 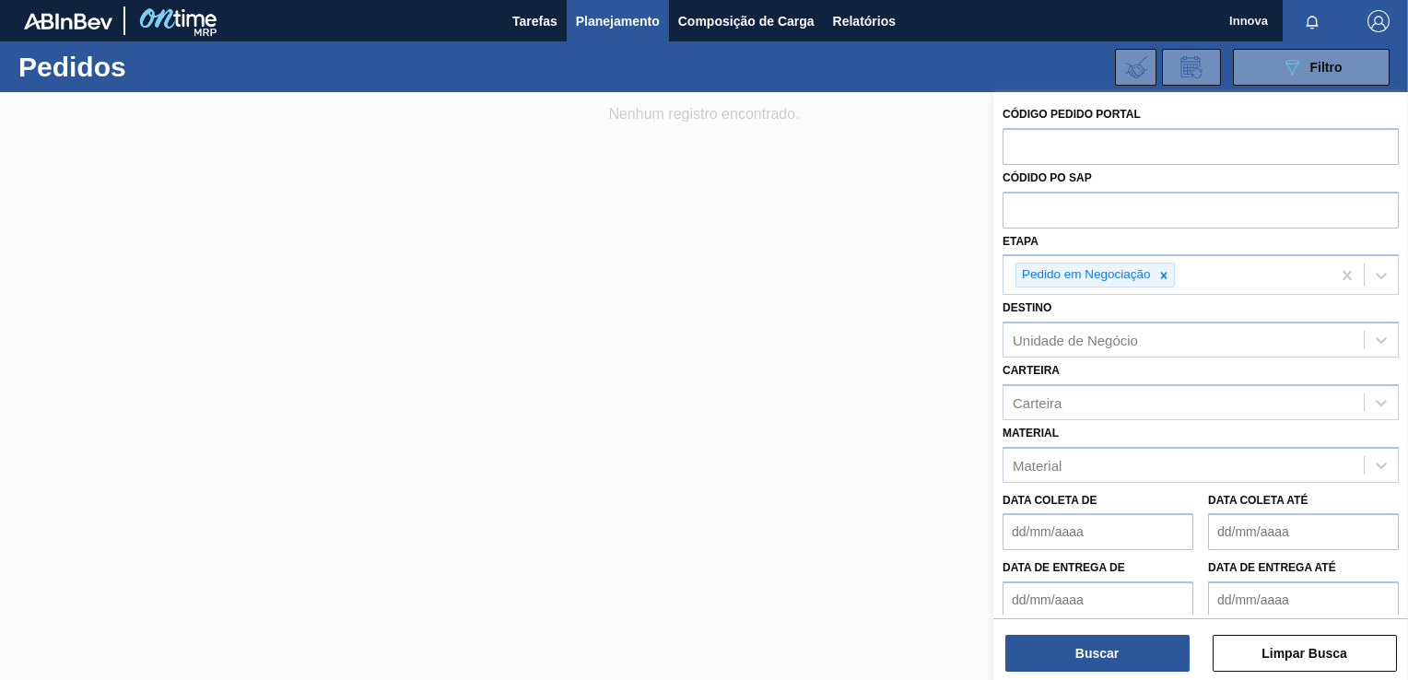 What do you see at coordinates (1084, 275) in the screenshot?
I see `div: Pedido em Negociação` at bounding box center [1084, 275].